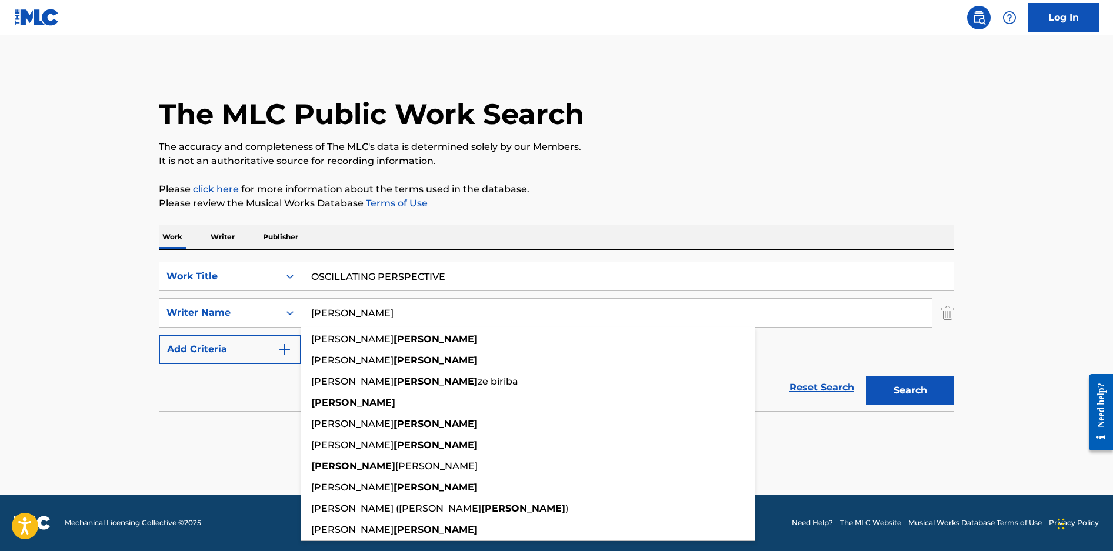 This screenshot has height=551, width=1113. Describe the element at coordinates (557, 147) in the screenshot. I see `p: The accuracy and completeness of The MLC's data is determined solely by our Members.` at that location.